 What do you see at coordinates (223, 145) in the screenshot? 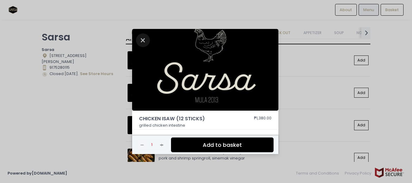
I see `button: Add to basket` at bounding box center [223, 145].